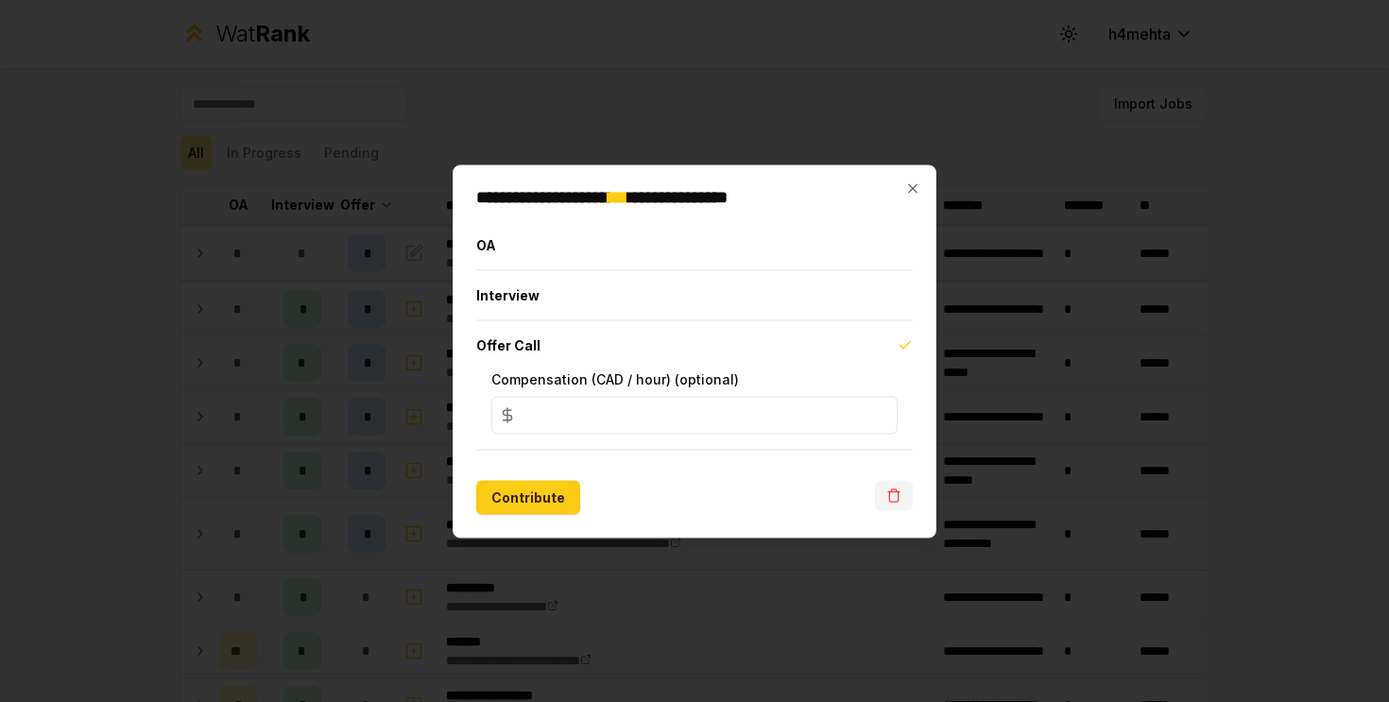 The image size is (1389, 702). I want to click on button: OA, so click(695, 245).